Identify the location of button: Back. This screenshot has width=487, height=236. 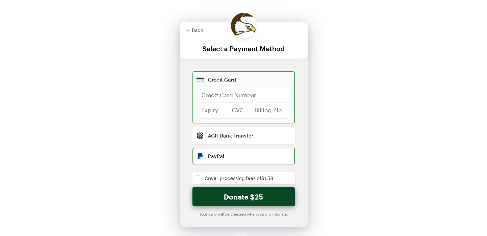
(194, 30).